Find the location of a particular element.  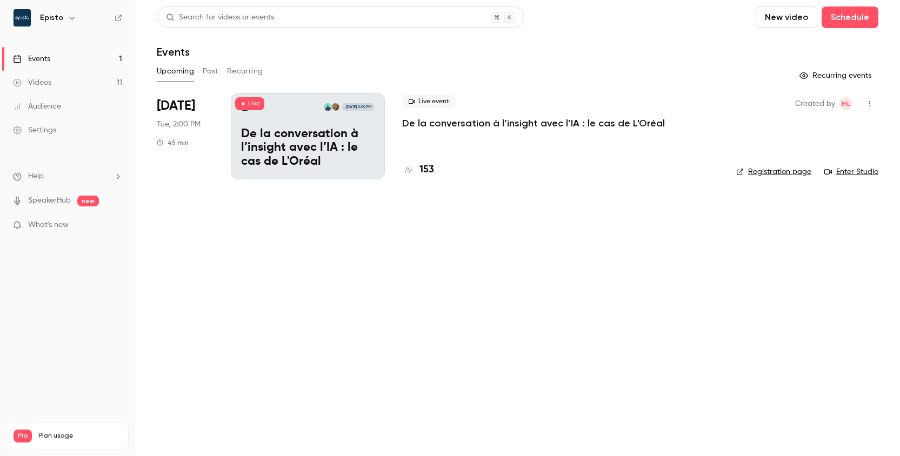

a: De la conversation à l’insight avec l’IA : le cas de L'Oréal is located at coordinates (533, 123).